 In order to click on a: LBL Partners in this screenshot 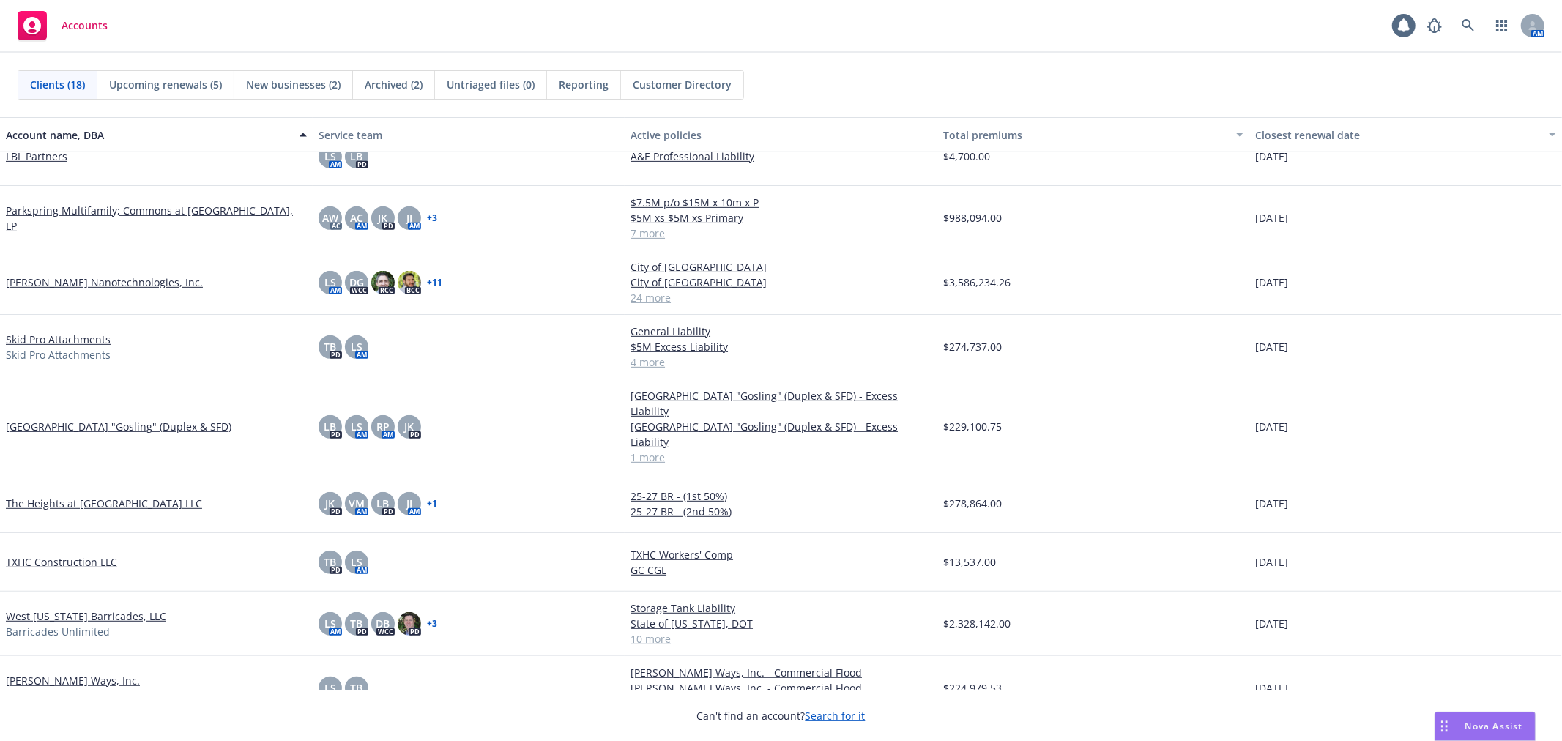, I will do `click(37, 156)`.